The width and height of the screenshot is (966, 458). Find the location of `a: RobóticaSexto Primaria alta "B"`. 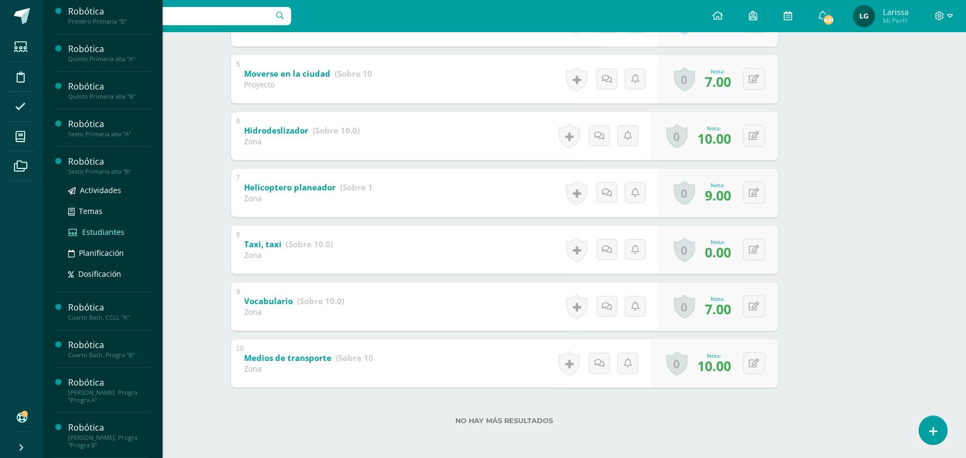

a: RobóticaSexto Primaria alta "B" is located at coordinates (109, 165).